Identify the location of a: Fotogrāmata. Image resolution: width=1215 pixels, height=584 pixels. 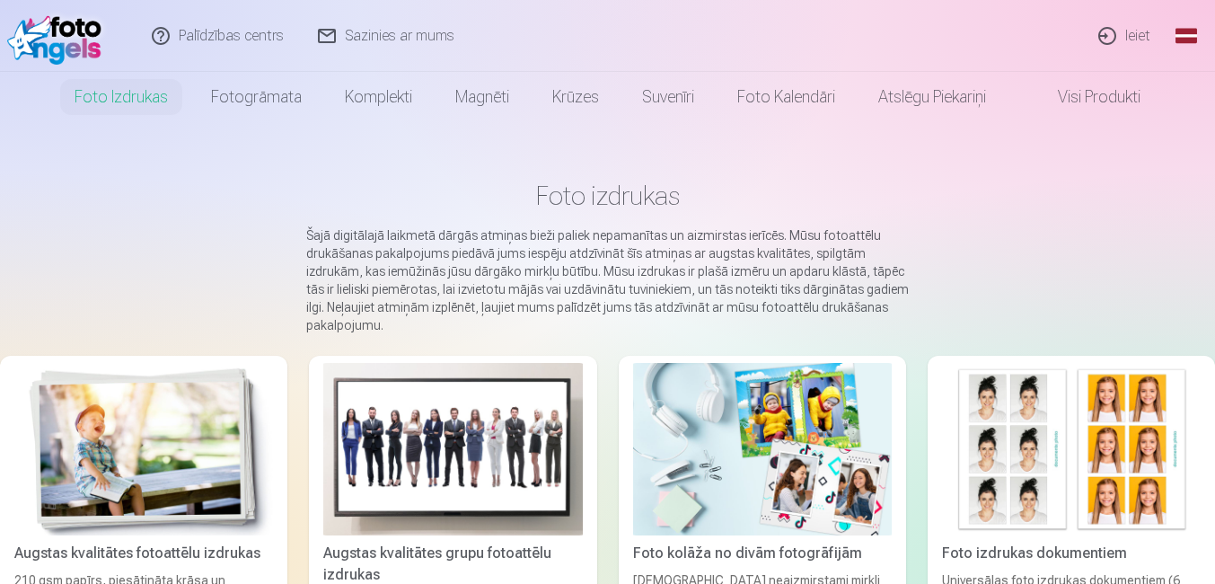
(256, 97).